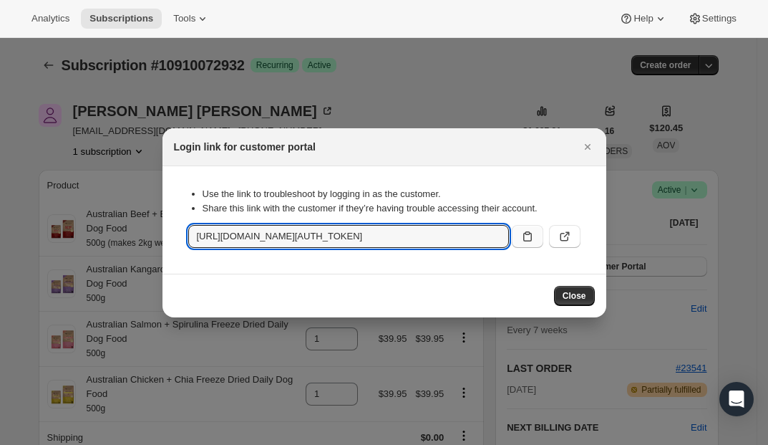 The width and height of the screenshot is (768, 445). What do you see at coordinates (643, 19) in the screenshot?
I see `button: Help` at bounding box center [643, 19].